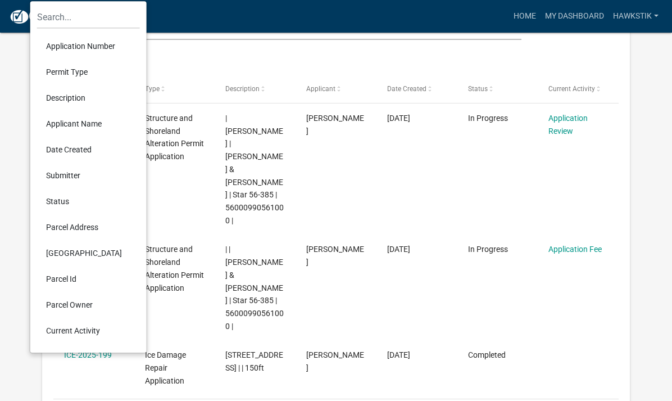  Describe the element at coordinates (88, 149) in the screenshot. I see `li: Date Created` at that location.